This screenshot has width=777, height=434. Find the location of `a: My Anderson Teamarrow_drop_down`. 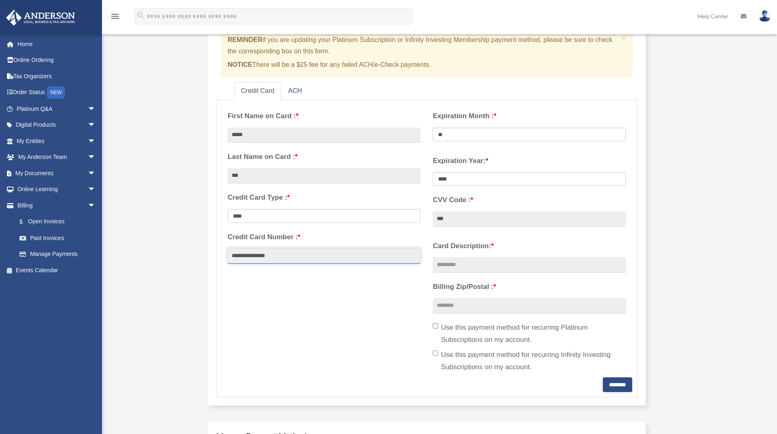

a: My Anderson Teamarrow_drop_down is located at coordinates (57, 157).